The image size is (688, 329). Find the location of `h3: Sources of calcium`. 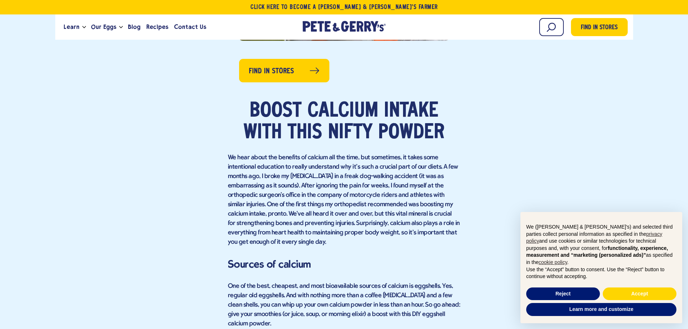

h3: Sources of calcium is located at coordinates (344, 264).